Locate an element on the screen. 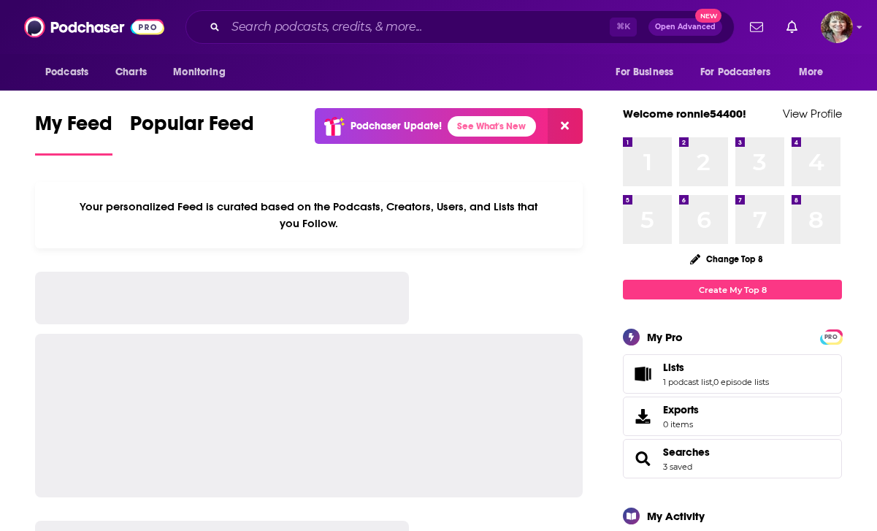  div: Search podcasts, credits, & more... is located at coordinates (460, 27).